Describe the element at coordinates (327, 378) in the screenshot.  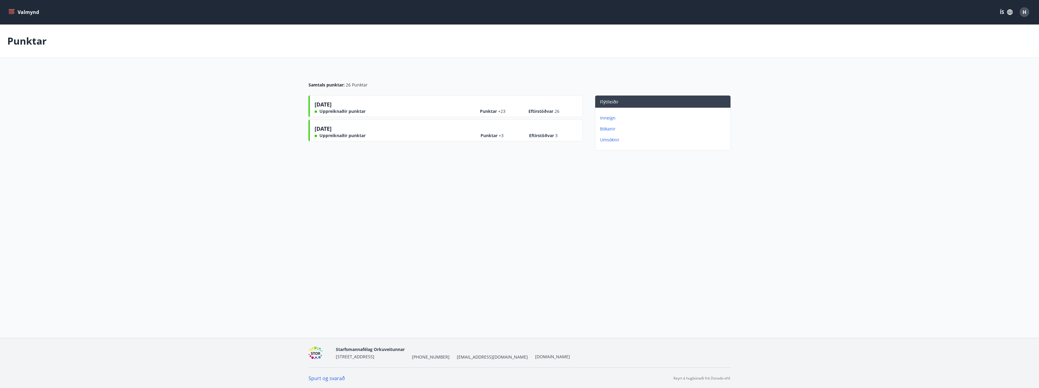
I see `a: Spurt og svarað` at that location.